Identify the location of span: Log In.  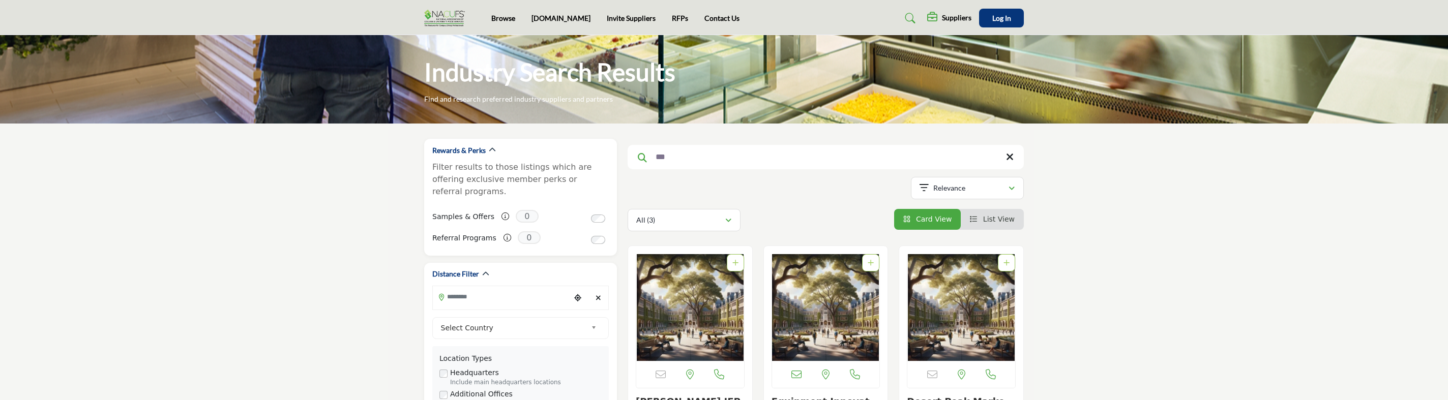
(1001, 18).